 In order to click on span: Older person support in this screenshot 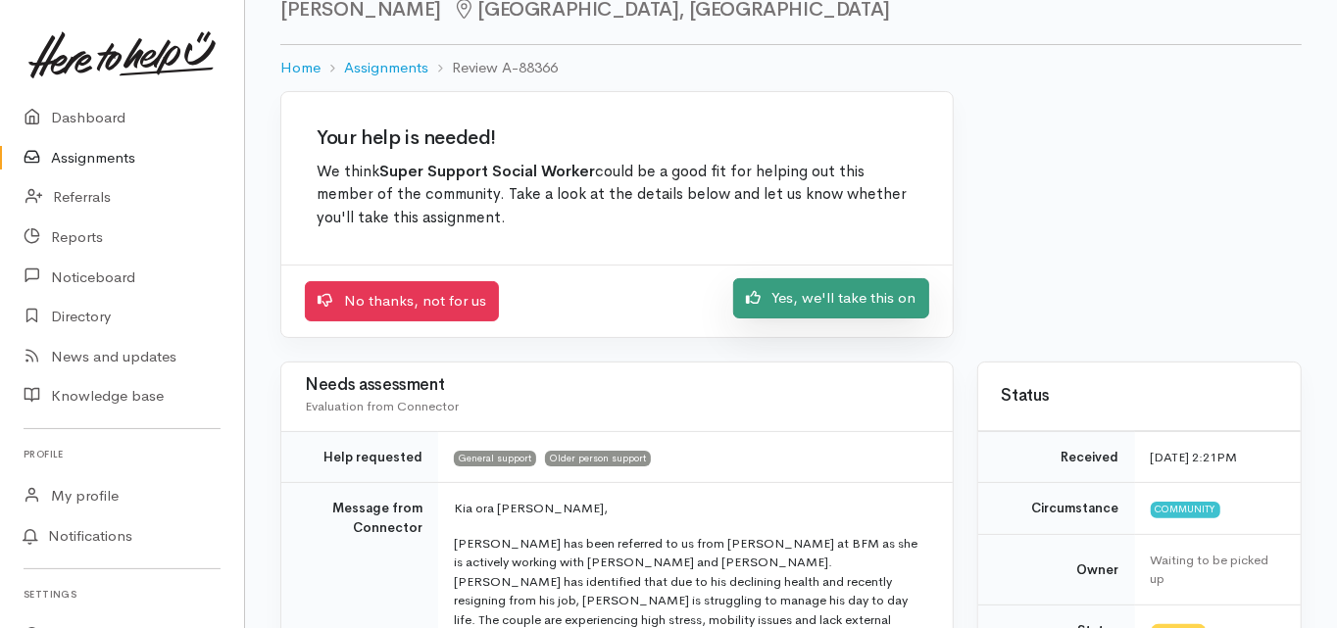, I will do `click(598, 459)`.